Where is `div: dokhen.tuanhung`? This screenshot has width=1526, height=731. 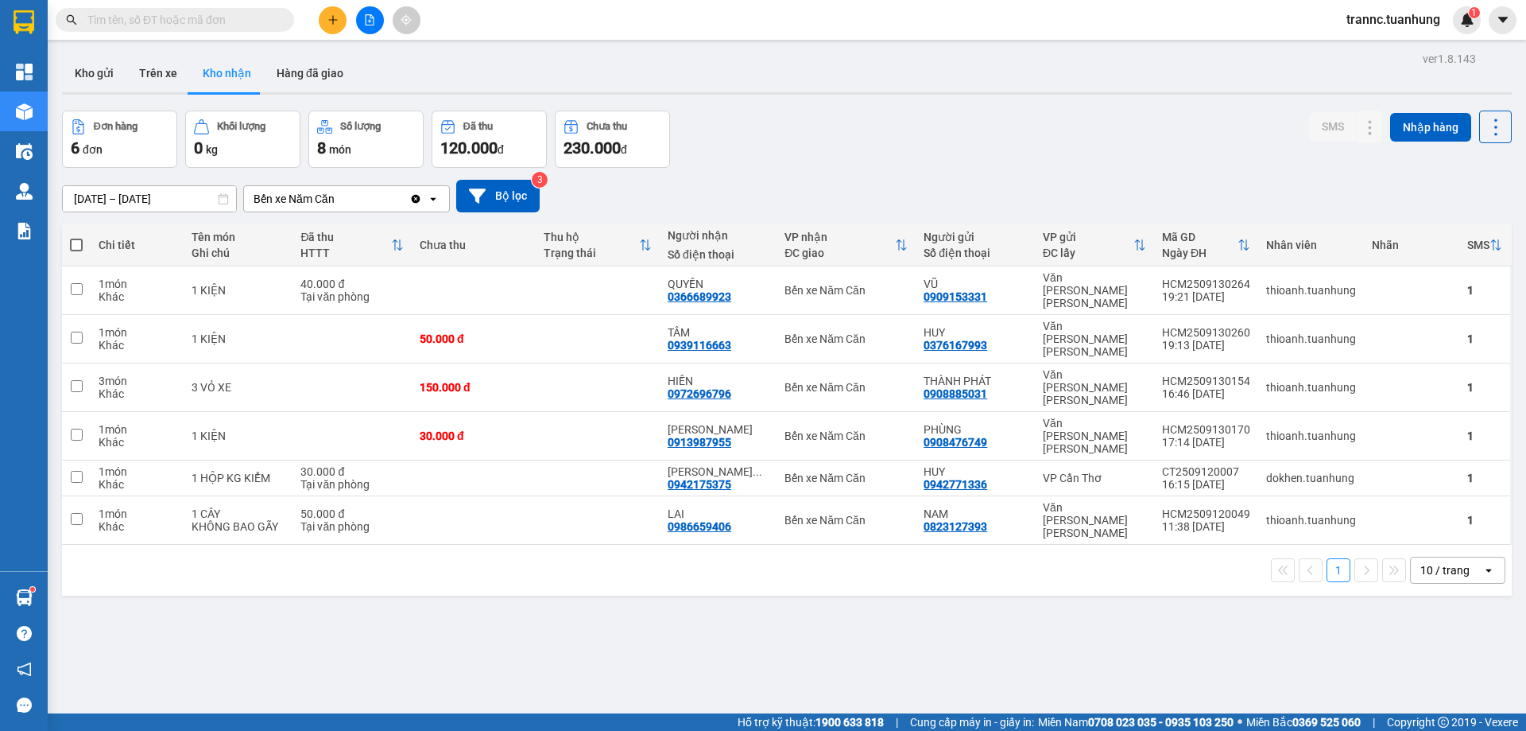 div: dokhen.tuanhung is located at coordinates (1311, 478).